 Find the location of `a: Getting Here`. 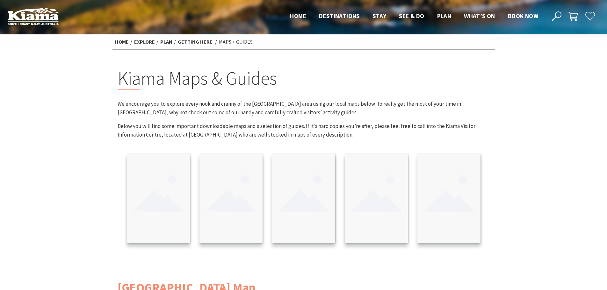

a: Getting Here is located at coordinates (195, 42).